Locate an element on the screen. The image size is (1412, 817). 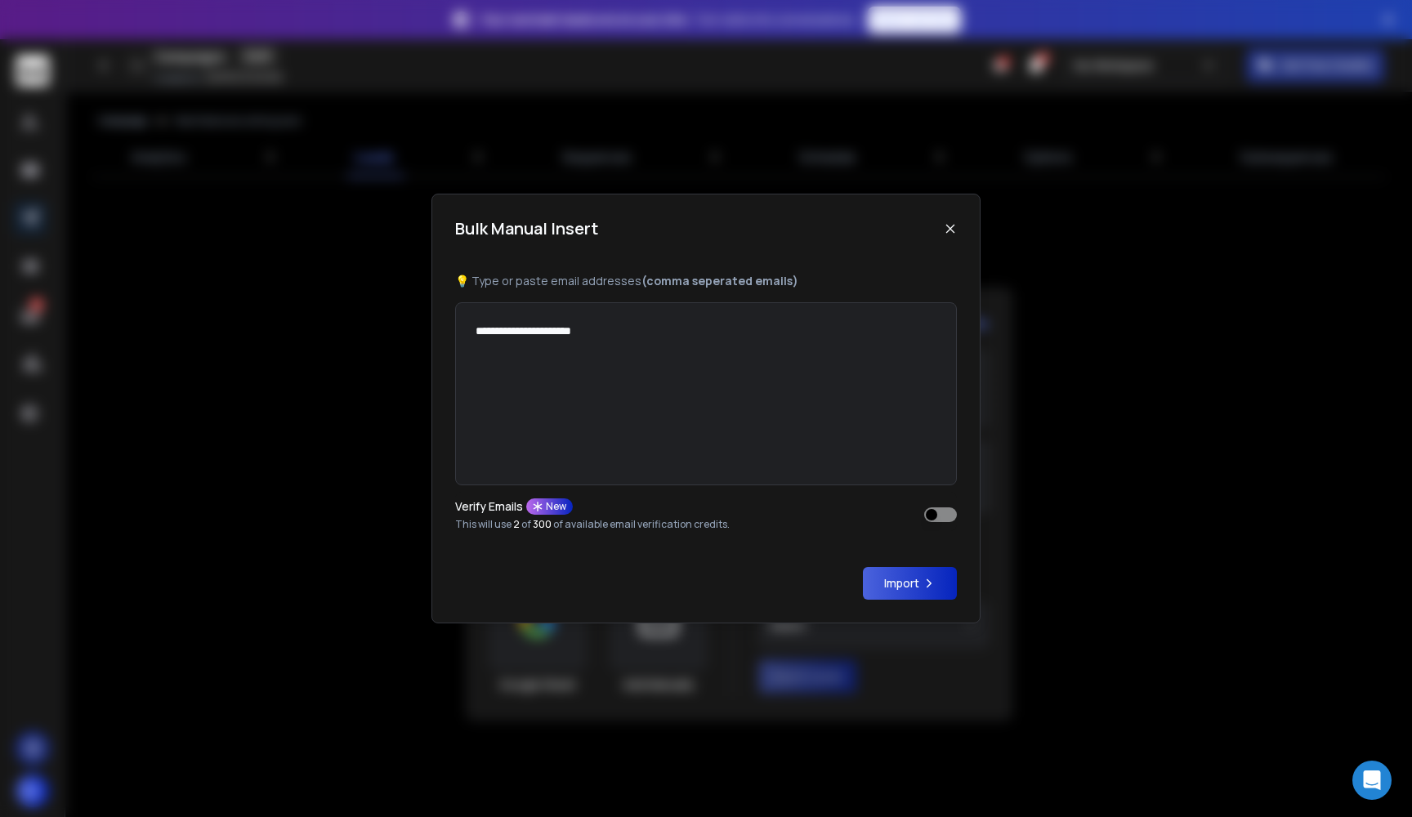
div: New is located at coordinates (549, 507).